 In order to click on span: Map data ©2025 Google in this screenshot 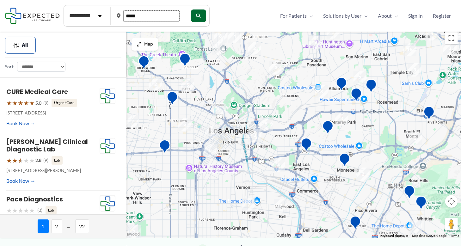, I will do `click(429, 235)`.